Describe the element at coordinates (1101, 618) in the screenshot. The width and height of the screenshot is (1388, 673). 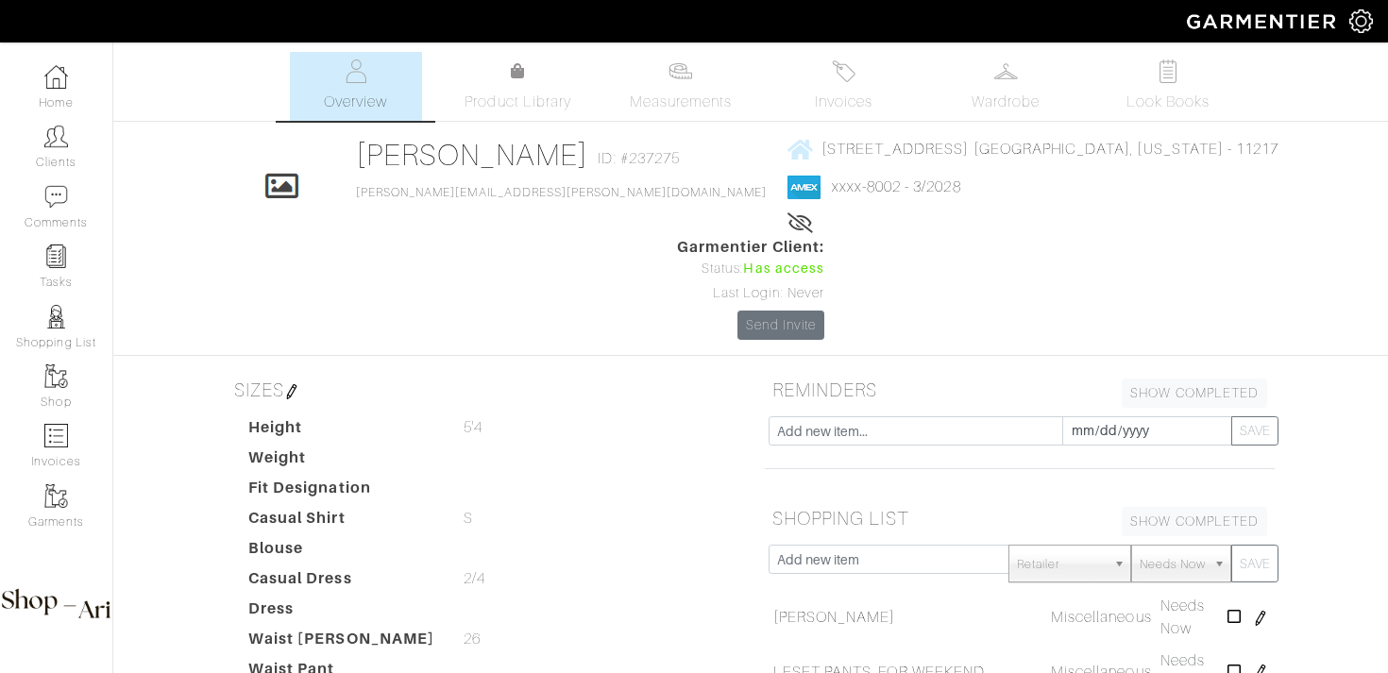
I see `span: Miscellaneous` at that location.